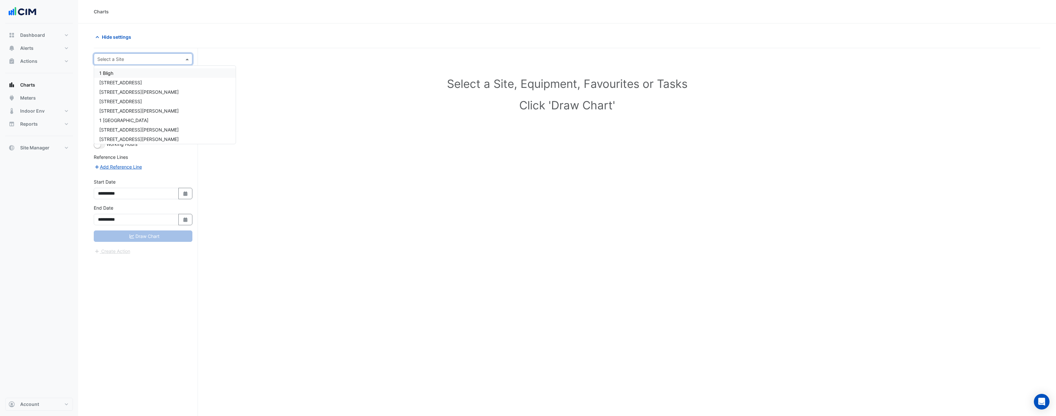  What do you see at coordinates (115, 37) in the screenshot?
I see `button: Hide settings` at bounding box center [115, 37].